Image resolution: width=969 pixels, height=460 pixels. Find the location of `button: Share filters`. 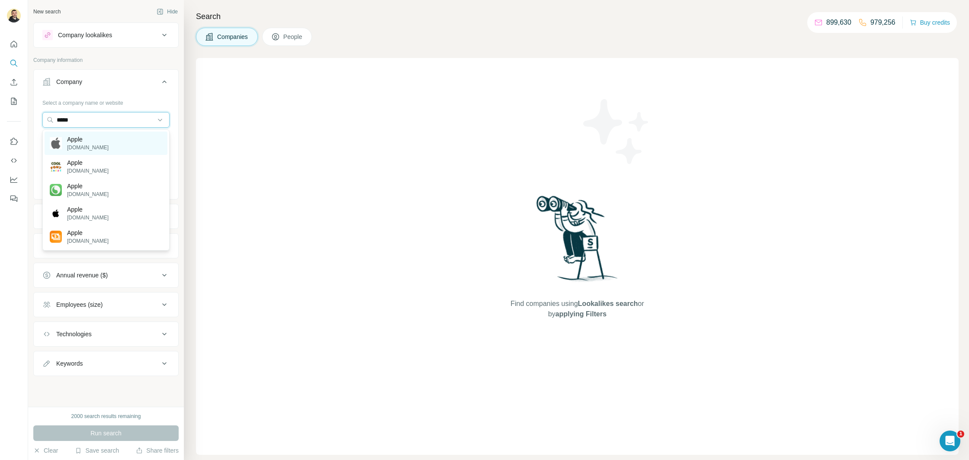

button: Share filters is located at coordinates (157, 451).